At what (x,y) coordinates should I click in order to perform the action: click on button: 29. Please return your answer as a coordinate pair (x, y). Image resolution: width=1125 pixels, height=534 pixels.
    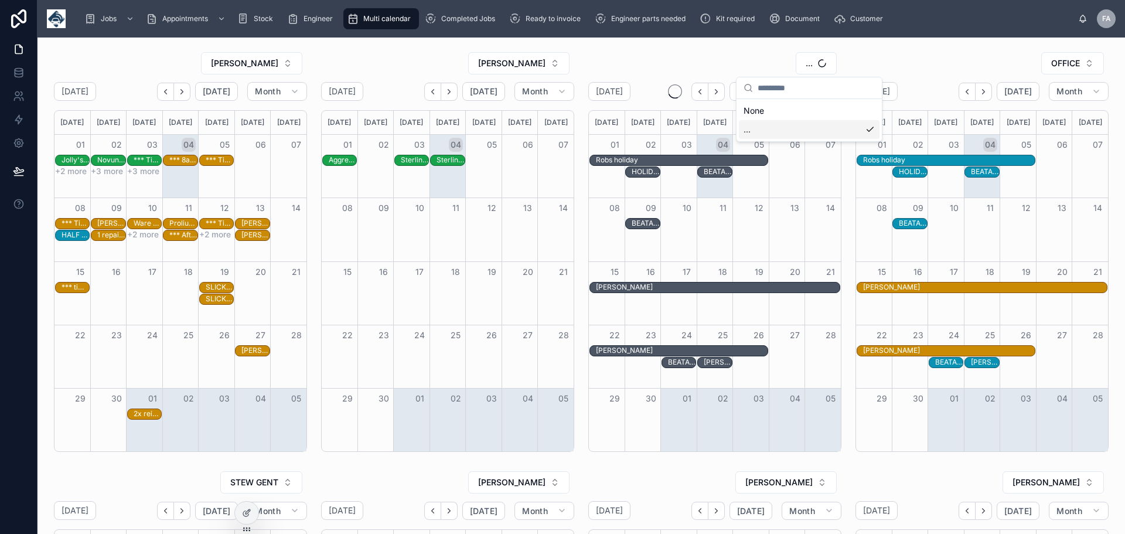
    Looking at the image, I should click on (80, 398).